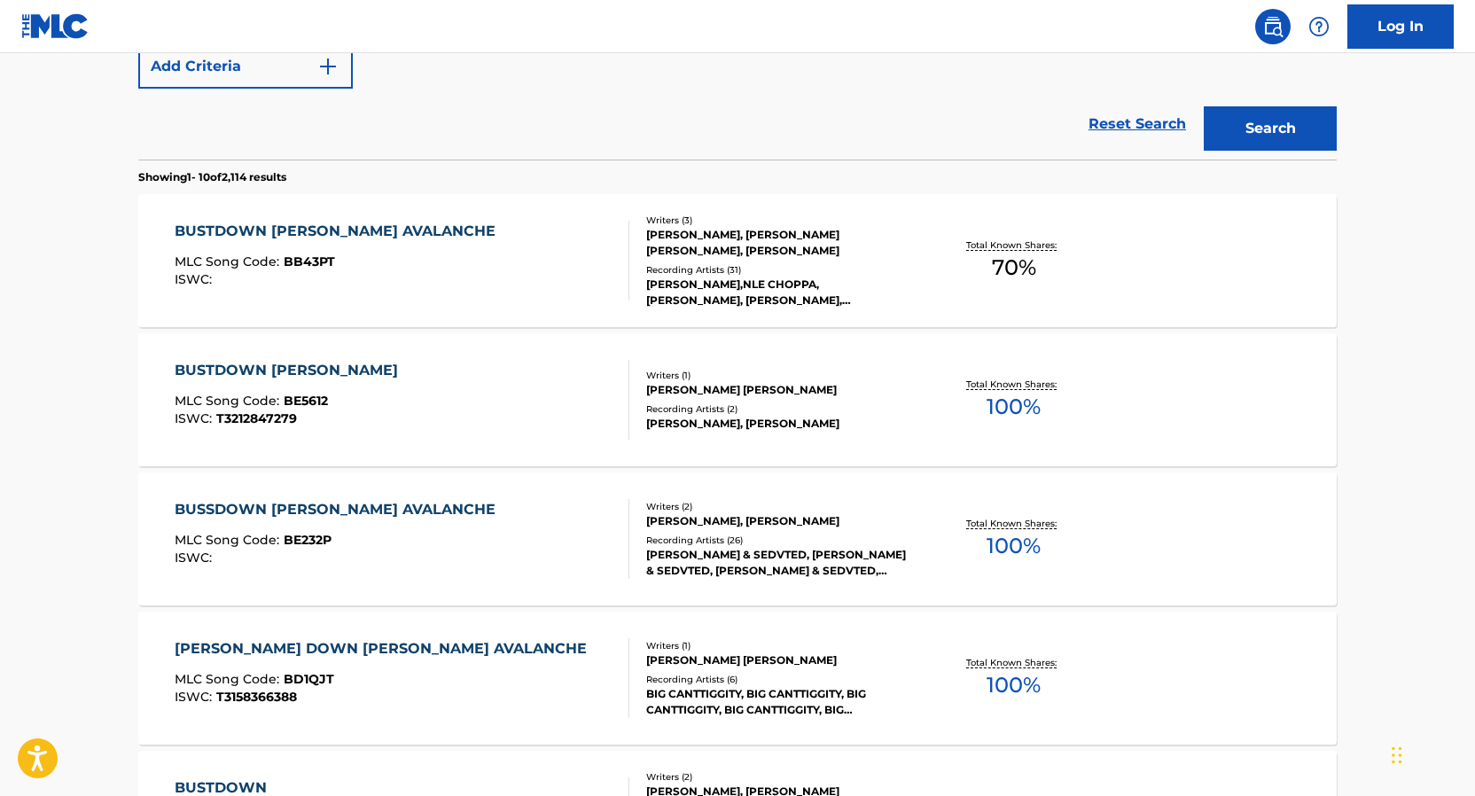 Image resolution: width=1475 pixels, height=796 pixels. What do you see at coordinates (780, 679) in the screenshot?
I see `div: Recording Artists ( 6 )` at bounding box center [780, 679].